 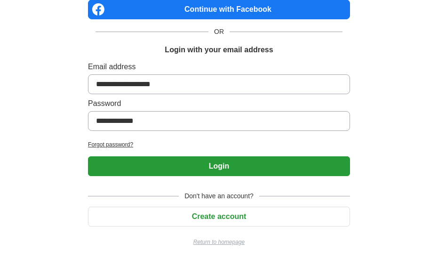 What do you see at coordinates (219, 216) in the screenshot?
I see `a: Create account` at bounding box center [219, 216].